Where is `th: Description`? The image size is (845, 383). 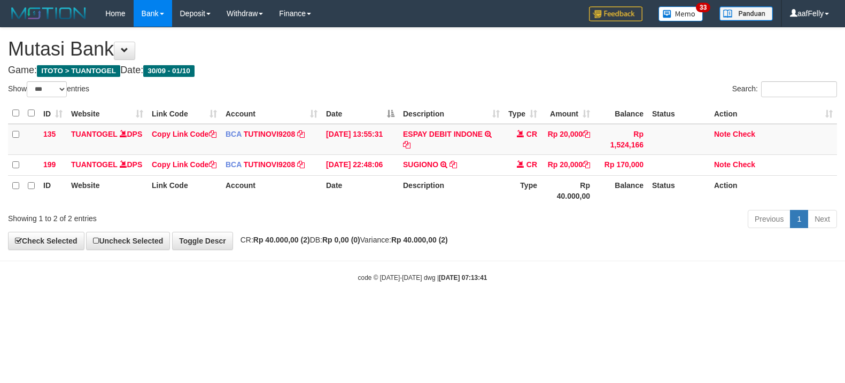 th: Description is located at coordinates (451, 190).